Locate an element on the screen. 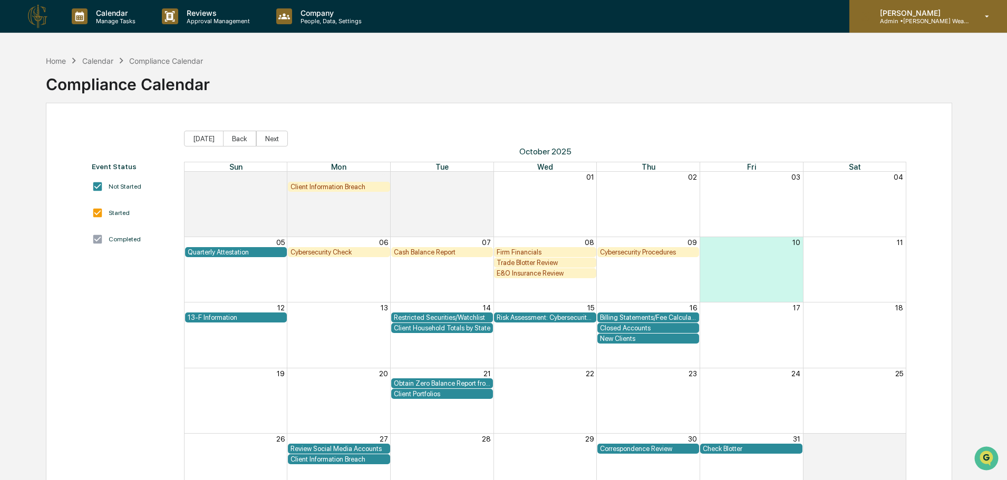 This screenshot has width=1007, height=480. span: Thu is located at coordinates (648, 167).